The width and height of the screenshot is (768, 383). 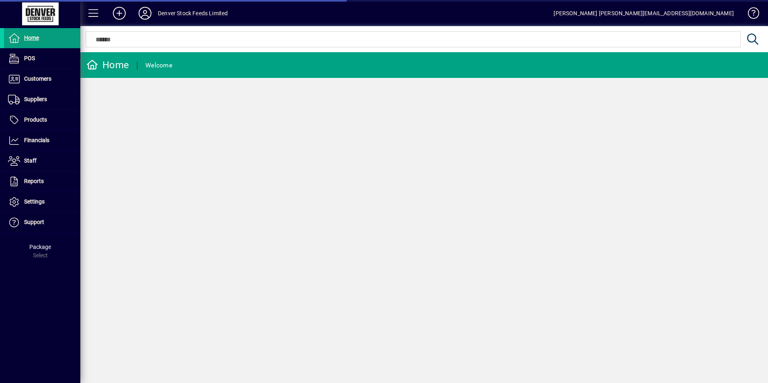 What do you see at coordinates (42, 161) in the screenshot?
I see `a: Staff` at bounding box center [42, 161].